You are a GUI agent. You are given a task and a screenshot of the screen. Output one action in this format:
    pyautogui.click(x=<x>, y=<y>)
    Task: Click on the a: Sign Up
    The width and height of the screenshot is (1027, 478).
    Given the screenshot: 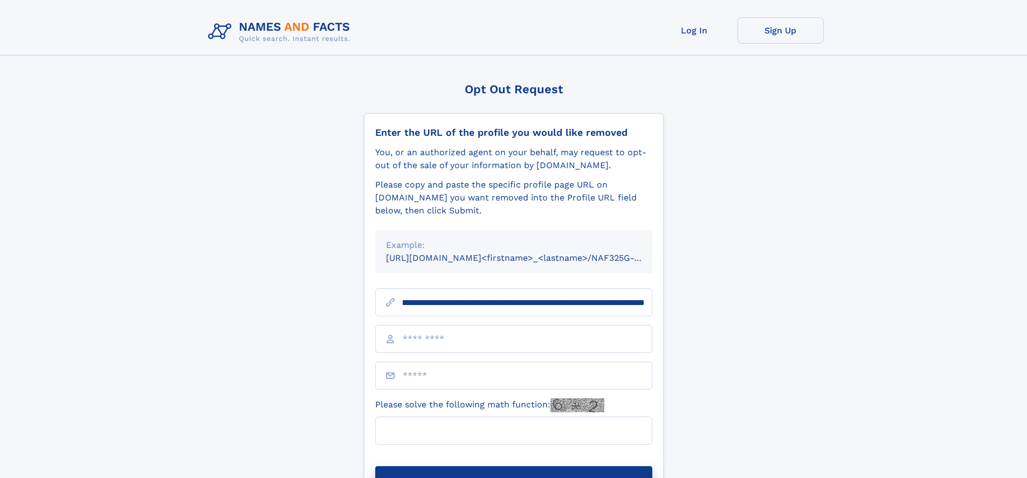 What is the action you would take?
    pyautogui.click(x=781, y=30)
    